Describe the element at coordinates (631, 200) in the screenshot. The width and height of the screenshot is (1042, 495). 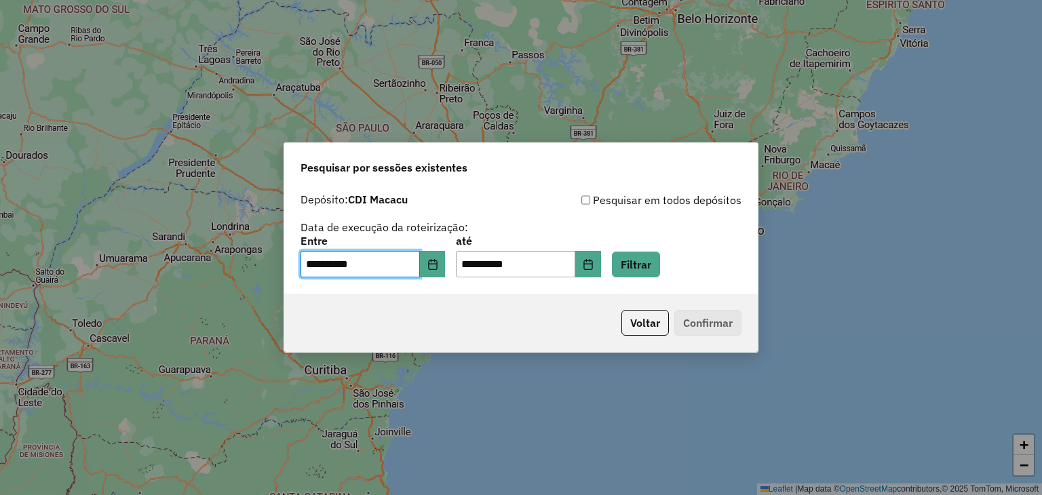
I see `div: Pesquisar em todos depósitos` at that location.